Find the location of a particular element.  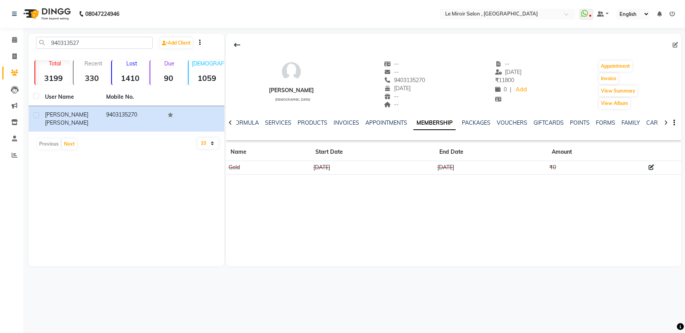

a: GIFTCARDS is located at coordinates (549, 123).